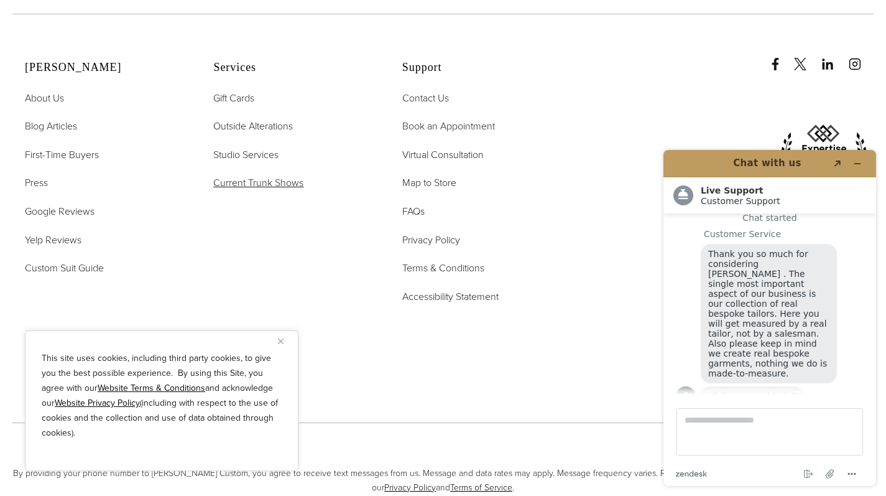 The image size is (886, 496). Describe the element at coordinates (443, 154) in the screenshot. I see `span: Virtual Consultation` at that location.